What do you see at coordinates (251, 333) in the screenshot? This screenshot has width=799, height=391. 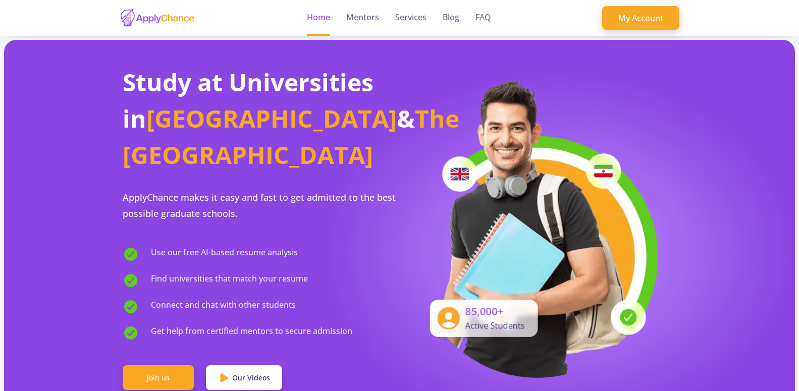 I see `span: Get help from certified mentors to secure admission` at bounding box center [251, 333].